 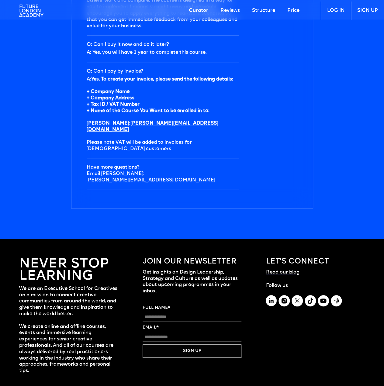 What do you see at coordinates (163, 71) in the screenshot?
I see `div: Q: Can I pay by invoice?` at bounding box center [163, 71].